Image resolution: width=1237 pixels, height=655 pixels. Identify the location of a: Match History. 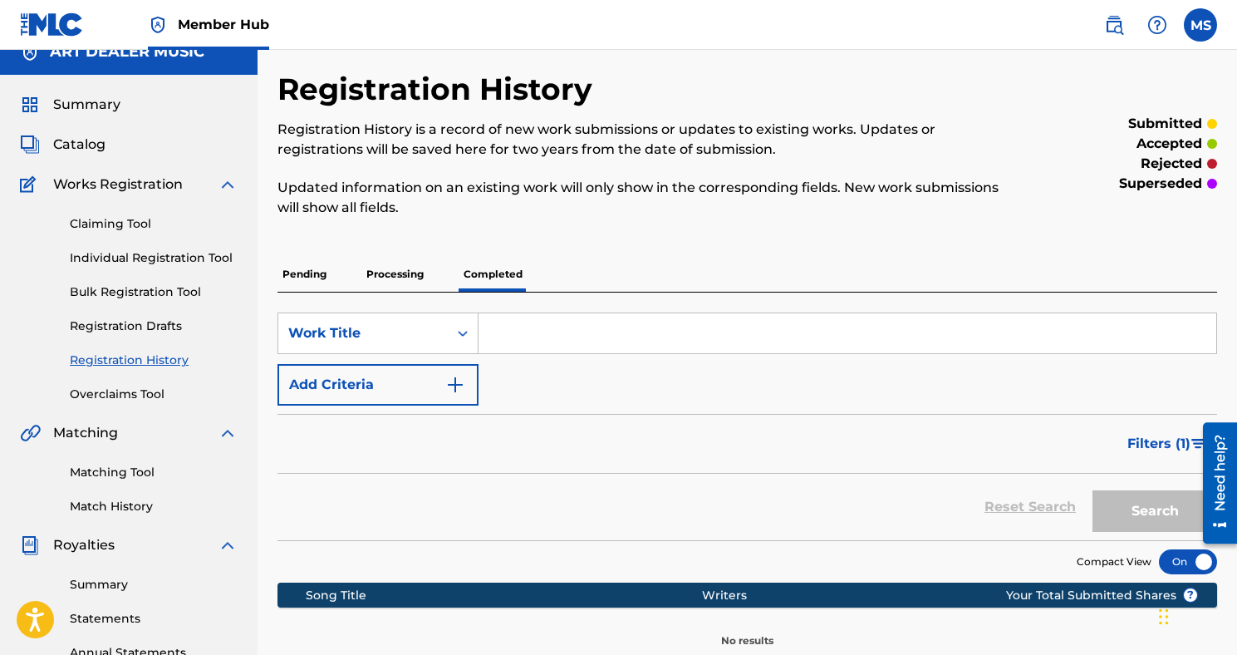
(154, 506).